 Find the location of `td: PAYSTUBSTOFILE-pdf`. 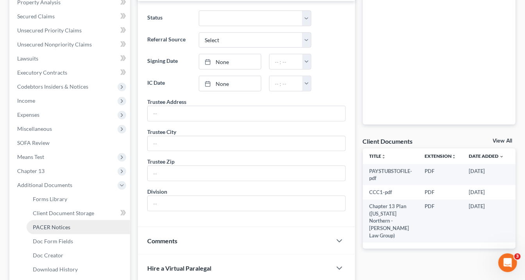

td: PAYSTUBSTOFILE-pdf is located at coordinates (391, 175).